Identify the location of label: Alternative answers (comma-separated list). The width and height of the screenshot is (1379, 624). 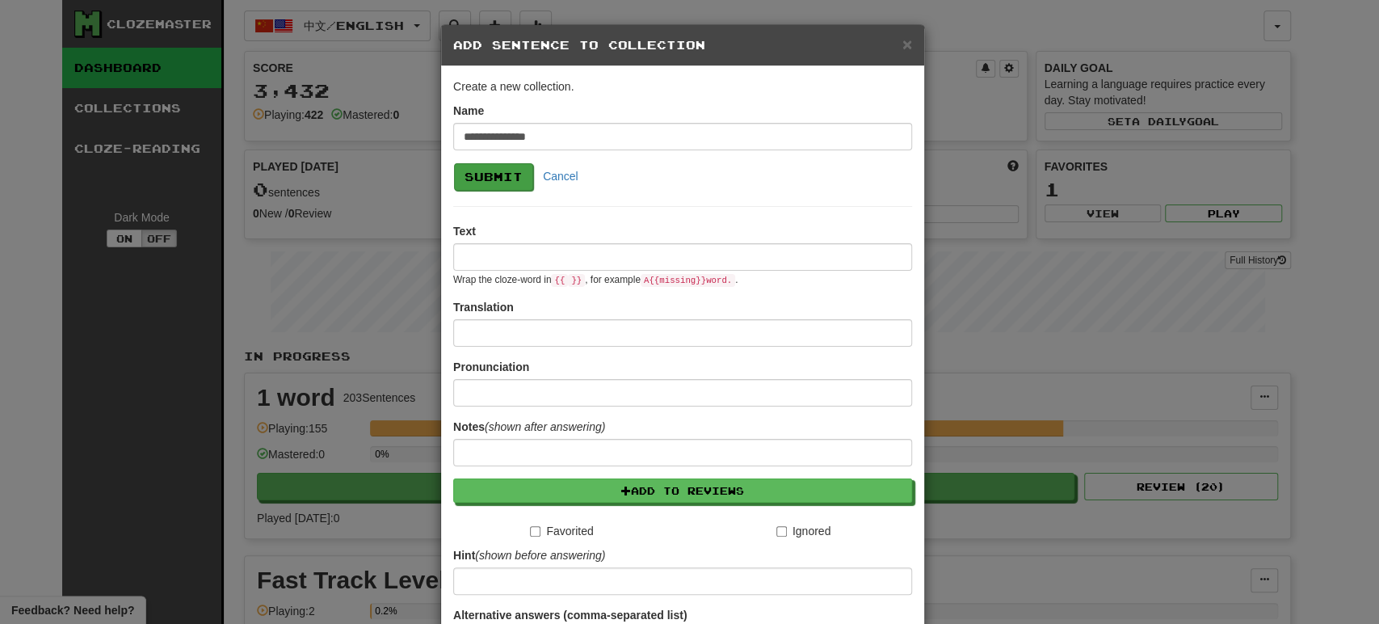
(570, 615).